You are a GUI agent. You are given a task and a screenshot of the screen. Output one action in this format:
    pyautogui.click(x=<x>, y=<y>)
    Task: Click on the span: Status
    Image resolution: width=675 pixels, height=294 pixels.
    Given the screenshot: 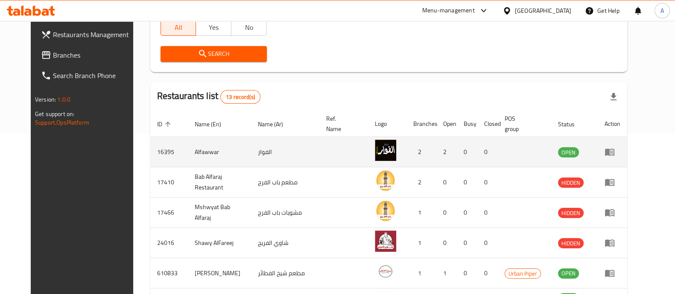 What is the action you would take?
    pyautogui.click(x=572, y=124)
    